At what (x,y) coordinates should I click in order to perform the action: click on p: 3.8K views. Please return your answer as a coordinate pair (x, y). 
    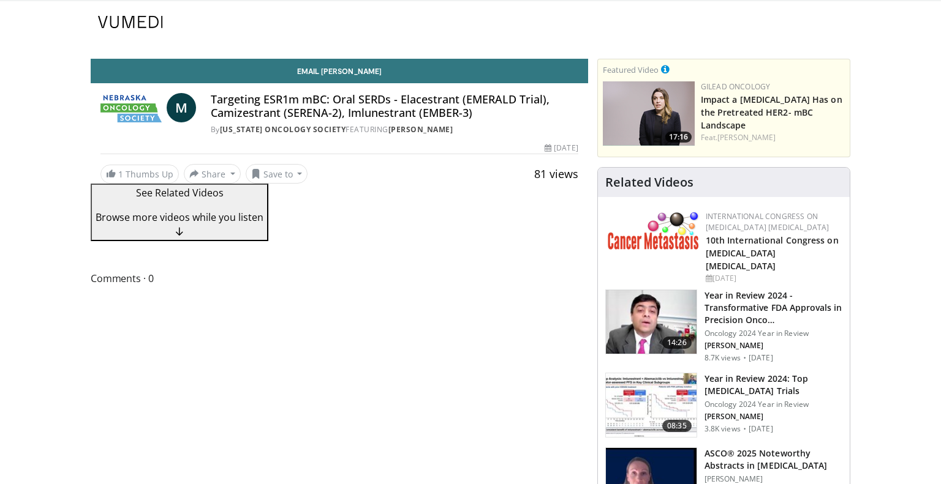
    Looking at the image, I should click on (722, 429).